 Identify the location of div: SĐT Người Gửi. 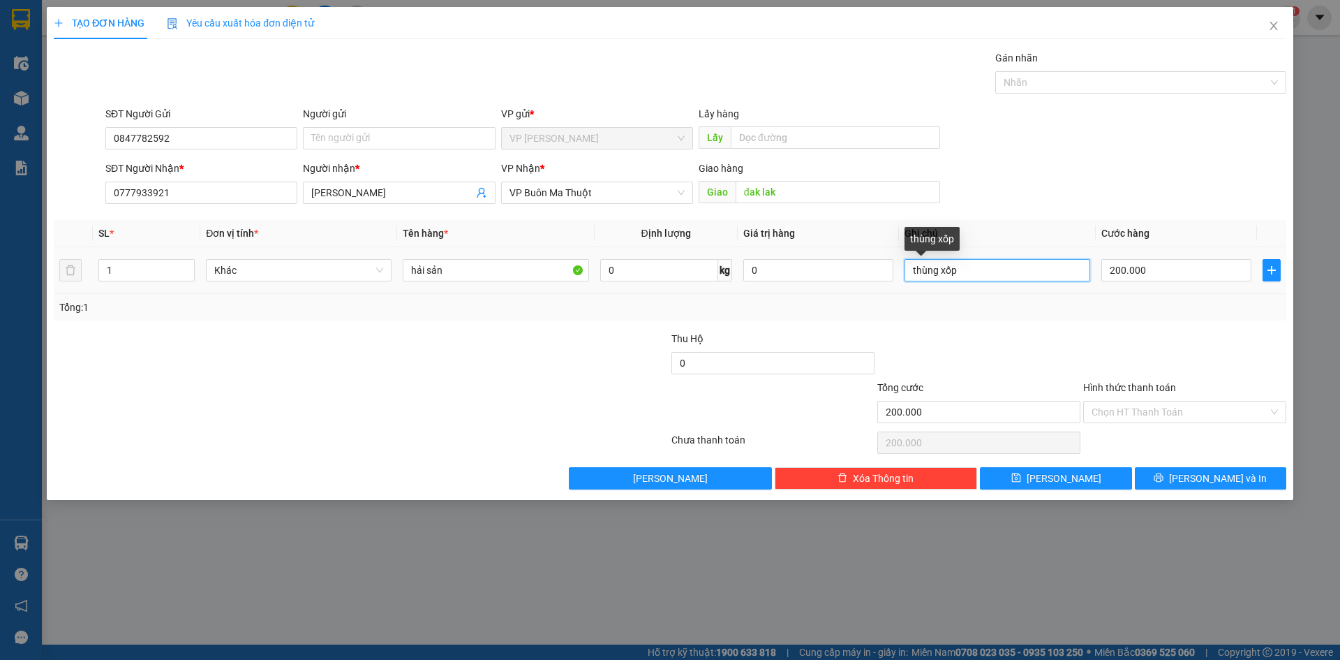
(201, 114).